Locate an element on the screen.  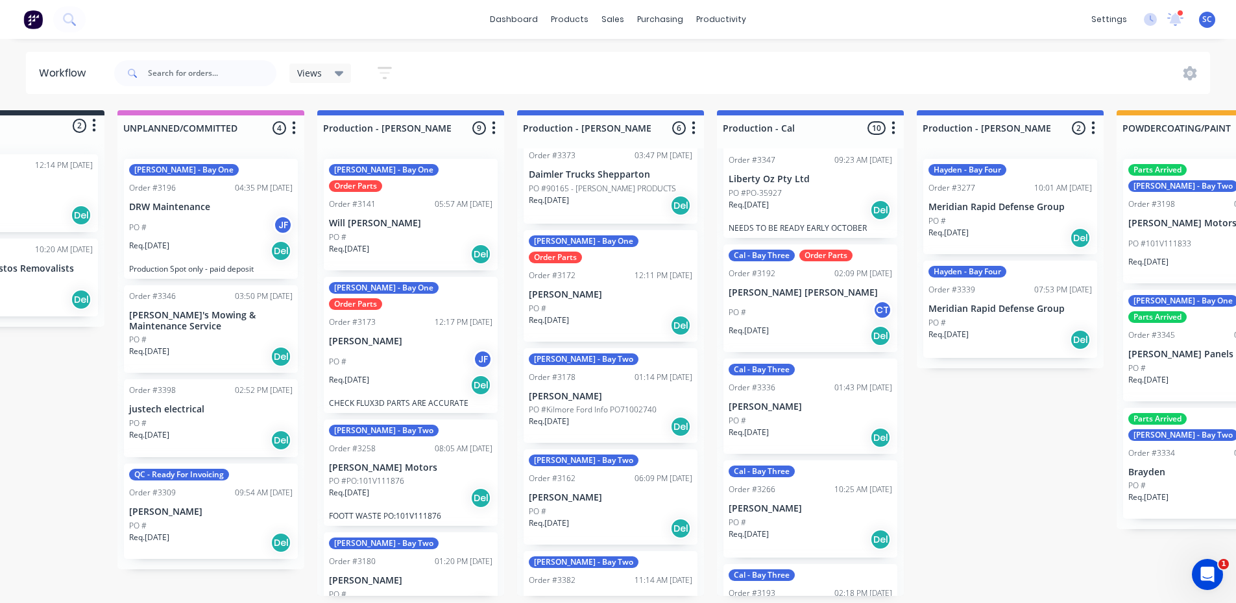
div: Order #3198 is located at coordinates (1151, 204).